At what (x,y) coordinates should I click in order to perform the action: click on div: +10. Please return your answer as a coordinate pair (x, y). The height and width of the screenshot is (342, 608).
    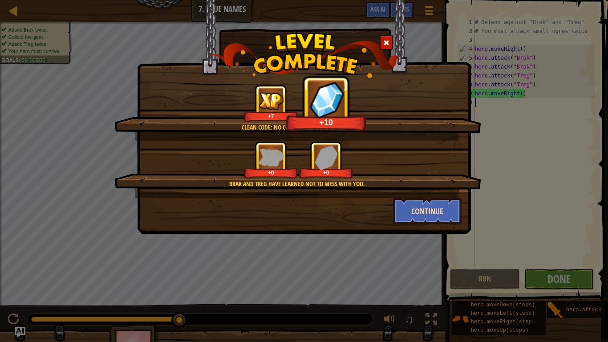
    Looking at the image, I should click on (326, 122).